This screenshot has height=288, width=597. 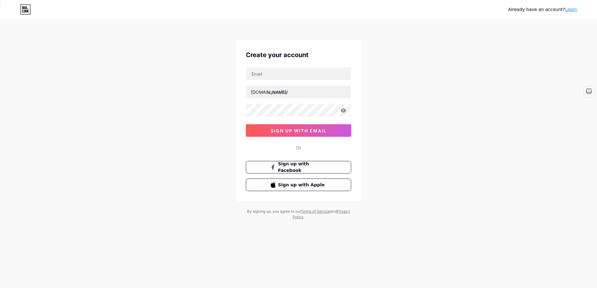 What do you see at coordinates (298, 214) in the screenshot?
I see `div: By signing up, you agree to our and .` at bounding box center [298, 214].